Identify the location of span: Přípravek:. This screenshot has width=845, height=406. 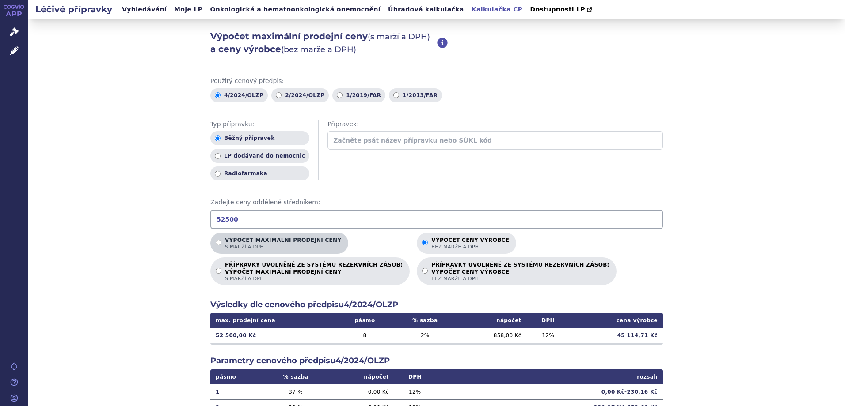
(495, 125).